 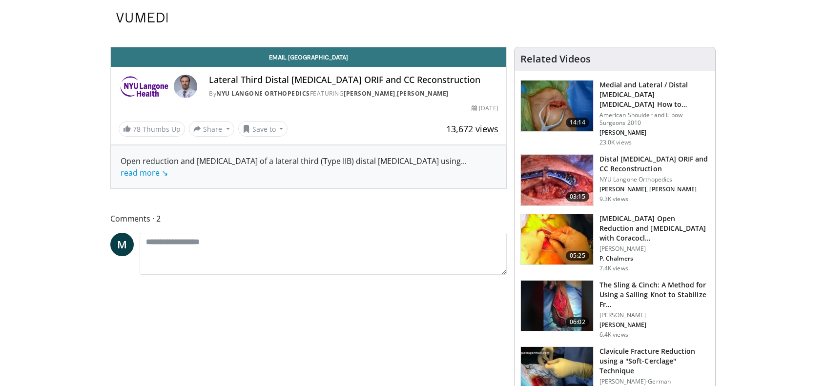 What do you see at coordinates (578, 256) in the screenshot?
I see `span: 05:25` at bounding box center [578, 256].